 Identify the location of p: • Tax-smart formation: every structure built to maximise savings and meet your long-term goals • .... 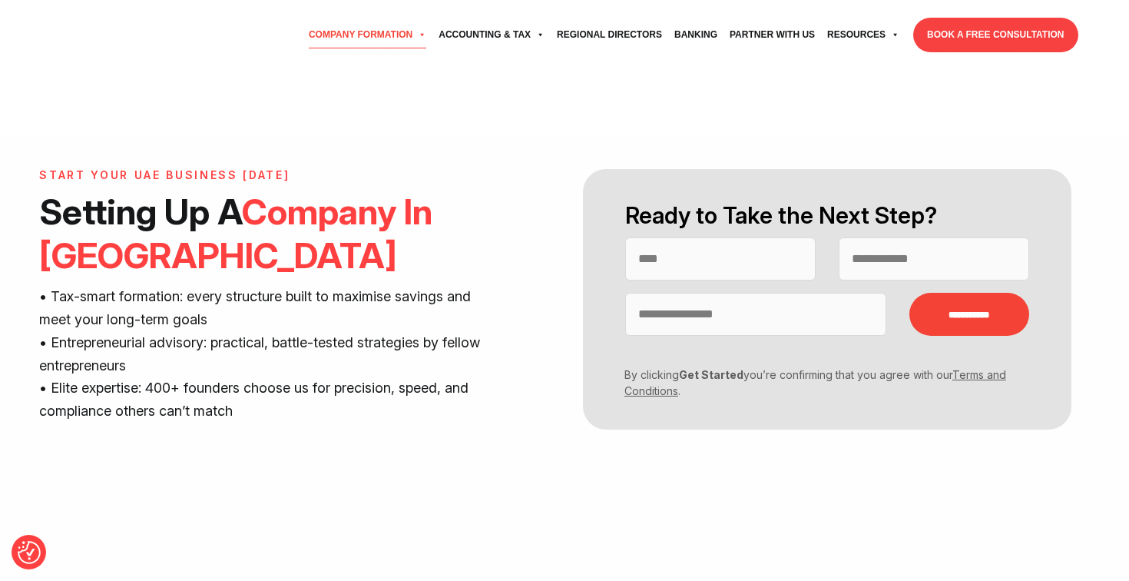
(265, 353).